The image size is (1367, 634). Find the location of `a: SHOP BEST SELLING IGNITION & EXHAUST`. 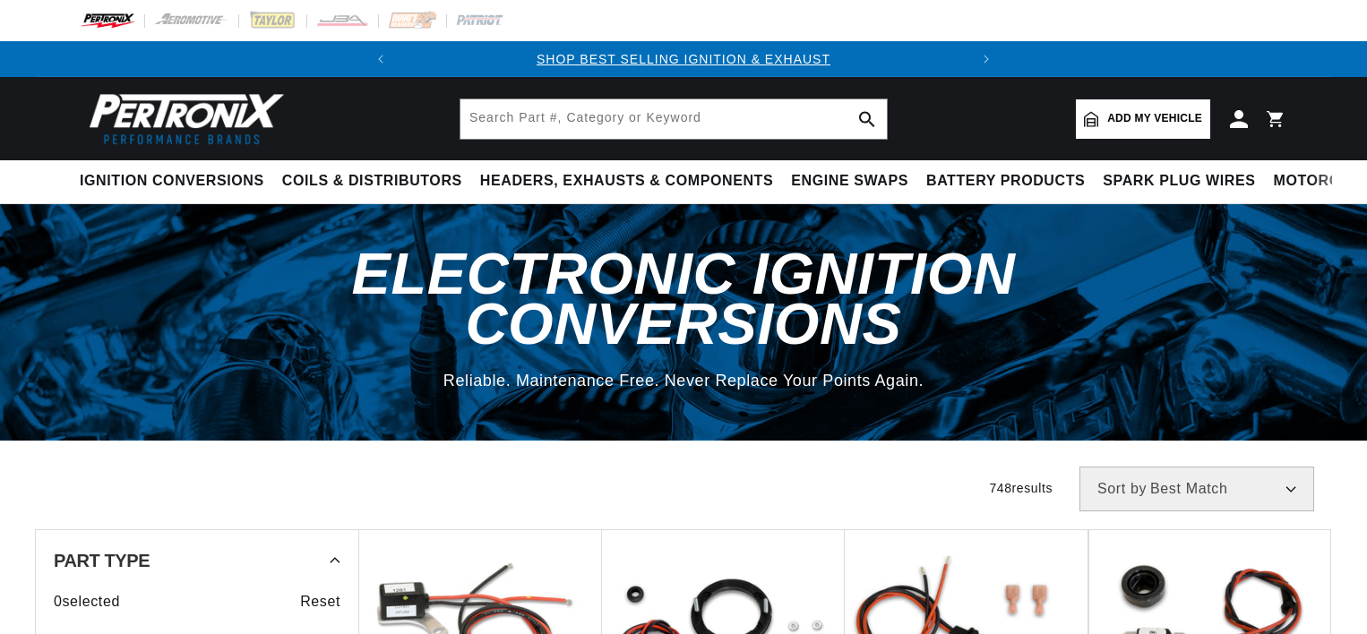

a: SHOP BEST SELLING IGNITION & EXHAUST is located at coordinates (684, 59).